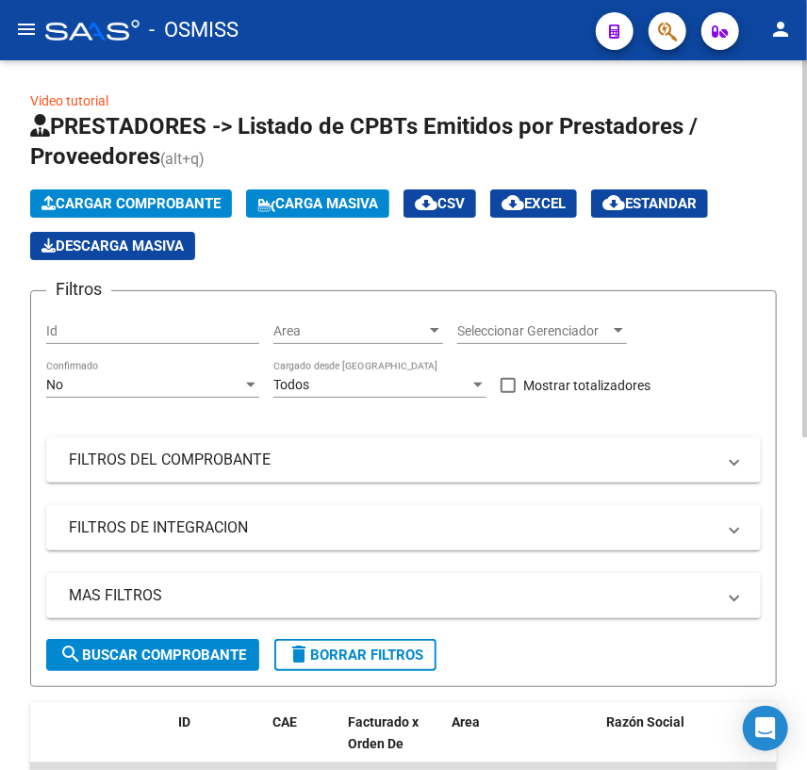 Image resolution: width=807 pixels, height=770 pixels. Describe the element at coordinates (439, 204) in the screenshot. I see `span: CSV` at that location.